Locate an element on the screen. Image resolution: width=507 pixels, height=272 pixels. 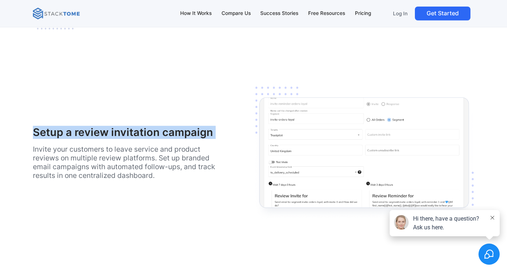
a: Success Stories is located at coordinates (279, 14).